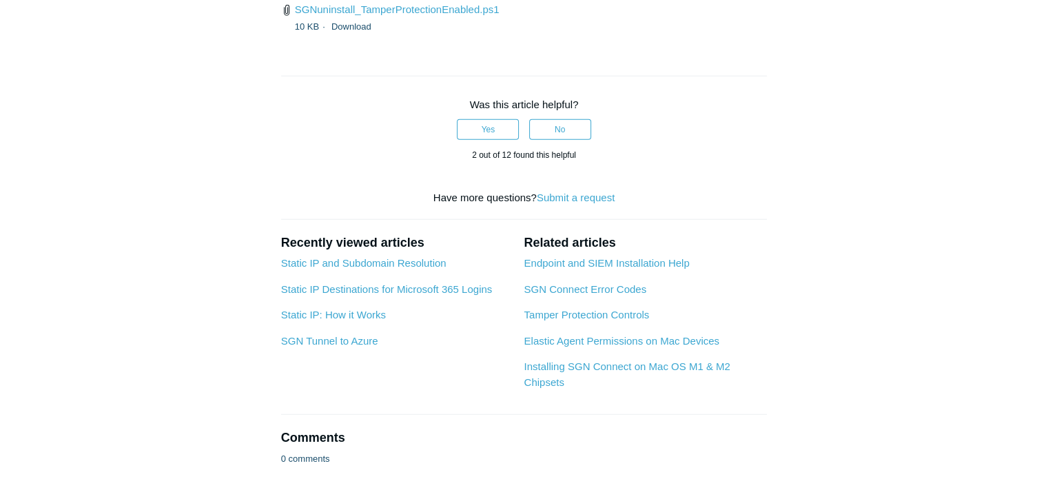 The image size is (1048, 479). Describe the element at coordinates (586, 314) in the screenshot. I see `a: Tamper Protection Controls` at that location.